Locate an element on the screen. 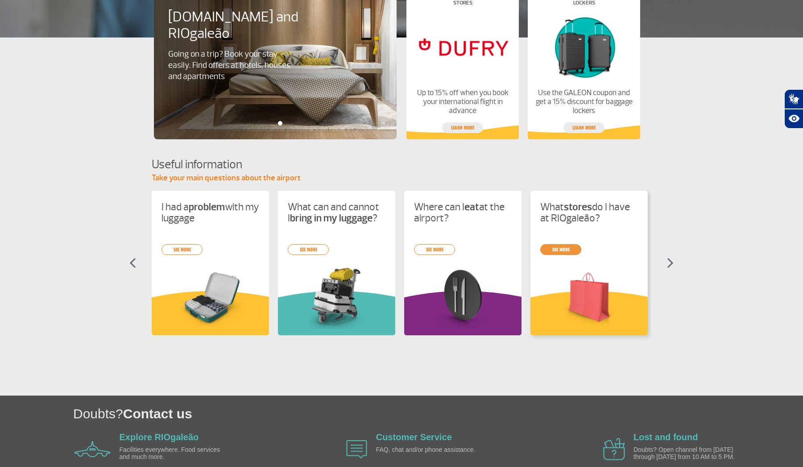 The image size is (803, 467). p: What can and cannot I ? is located at coordinates (336, 212).